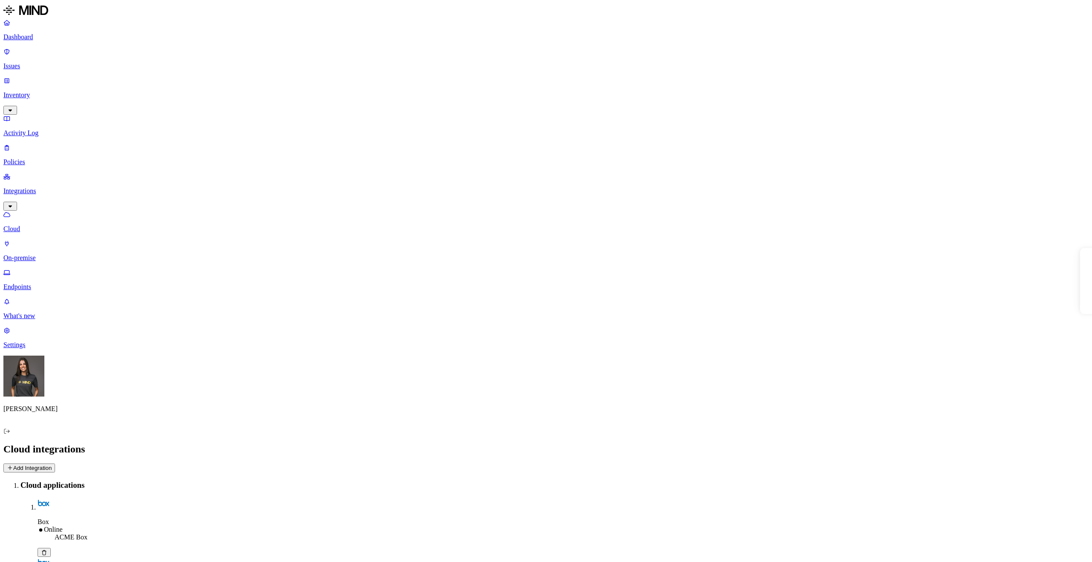  What do you see at coordinates (546, 338) in the screenshot?
I see `a: Settings` at bounding box center [546, 338].